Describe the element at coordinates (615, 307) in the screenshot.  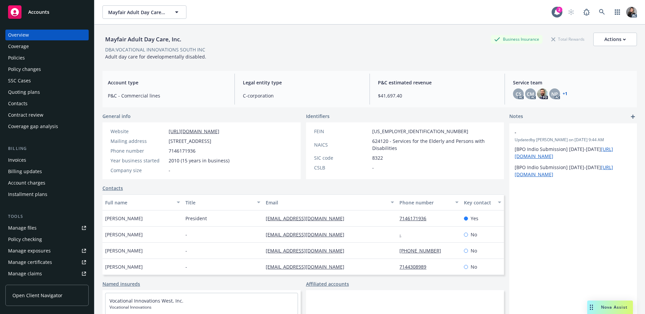
I see `span: Nova Assist` at that location.